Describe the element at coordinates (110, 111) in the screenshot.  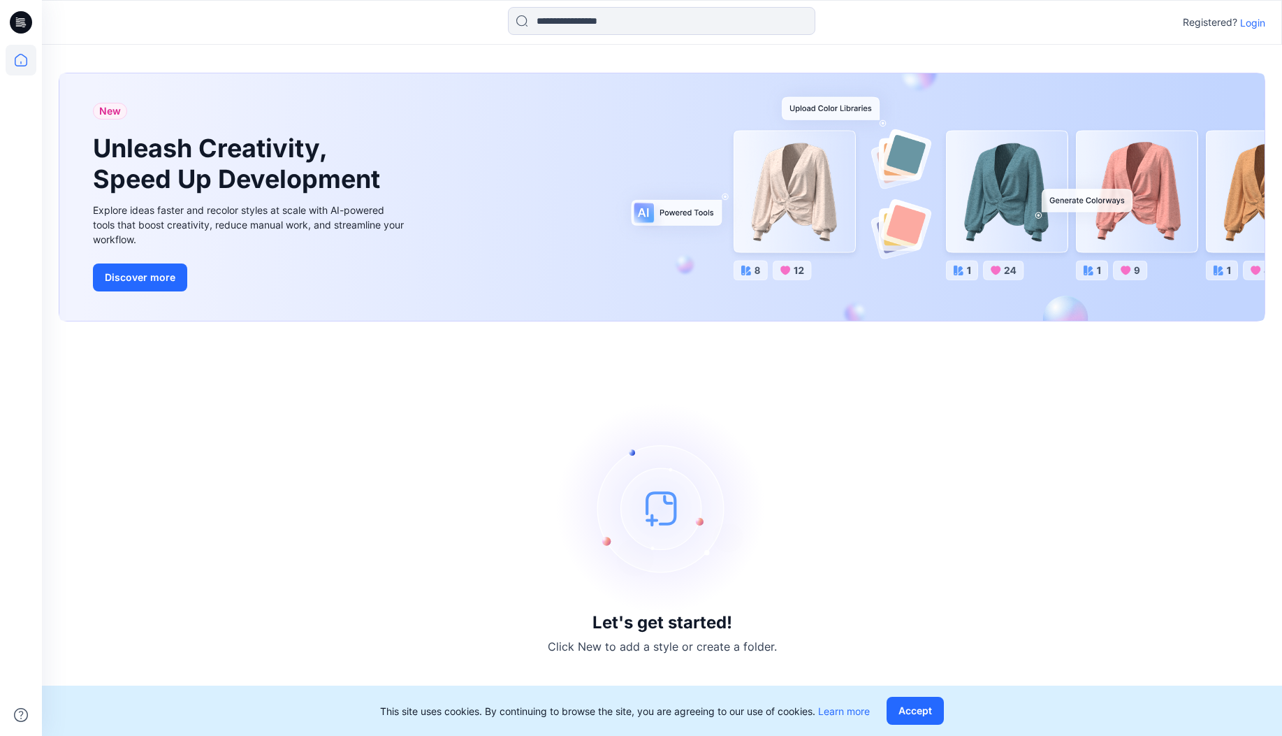
I see `span: New` at that location.